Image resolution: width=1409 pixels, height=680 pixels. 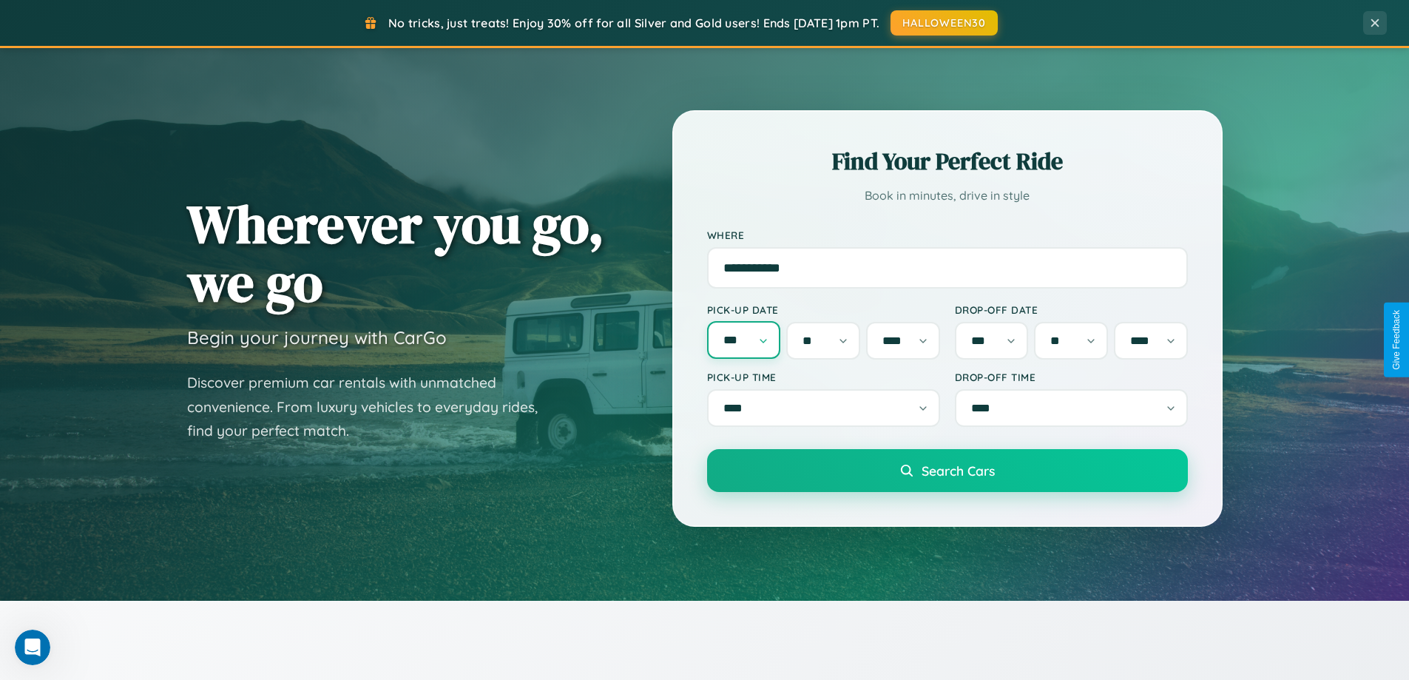 What do you see at coordinates (1071, 309) in the screenshot?
I see `label: Drop-off Date` at bounding box center [1071, 309].